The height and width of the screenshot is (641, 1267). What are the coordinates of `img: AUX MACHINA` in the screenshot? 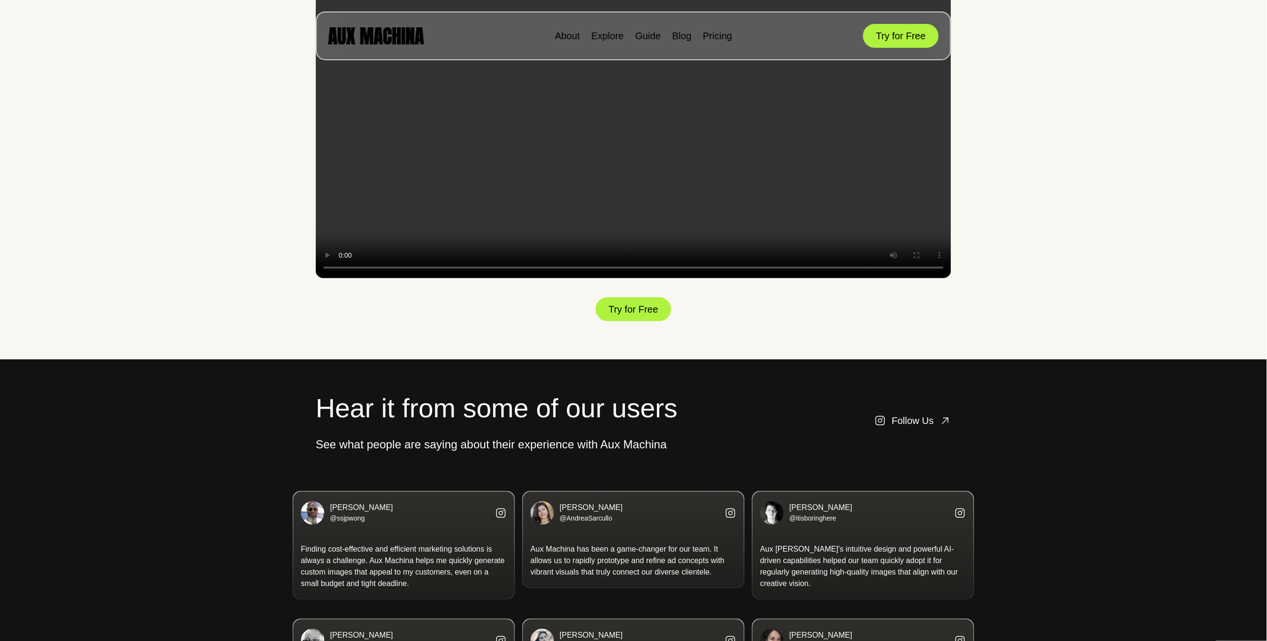 It's located at (376, 35).